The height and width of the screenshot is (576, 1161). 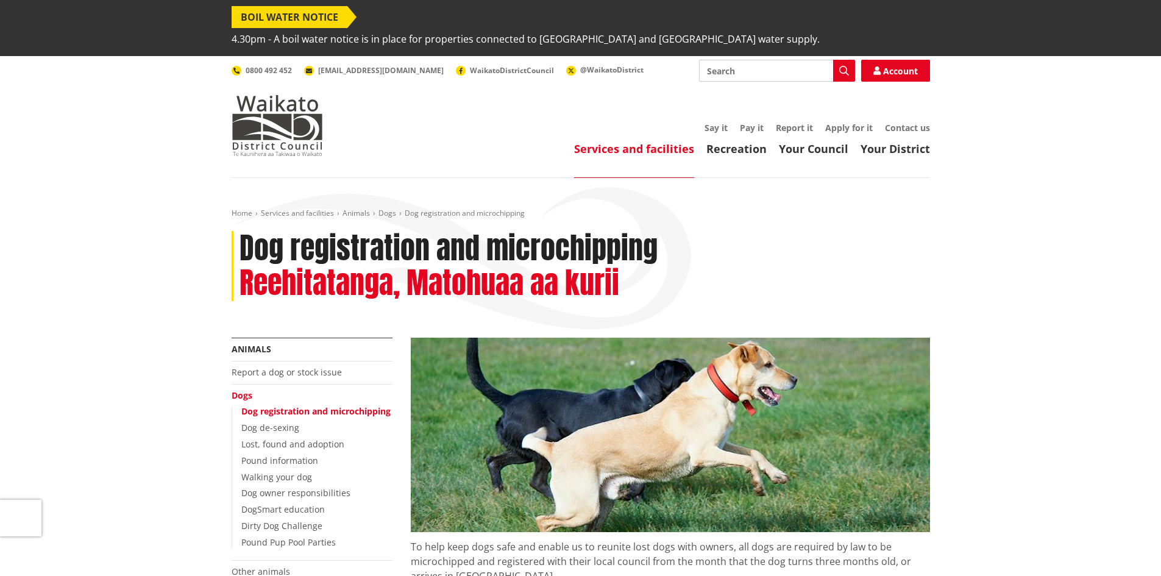 I want to click on span: WaikatoDistrictCouncil, so click(x=512, y=70).